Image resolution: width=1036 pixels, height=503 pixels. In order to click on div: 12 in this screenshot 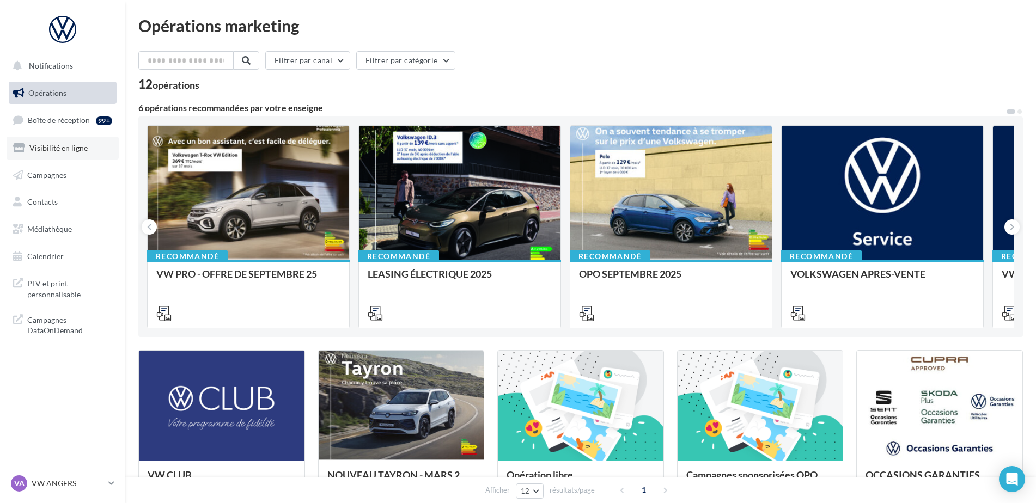, I will do `click(169, 84)`.